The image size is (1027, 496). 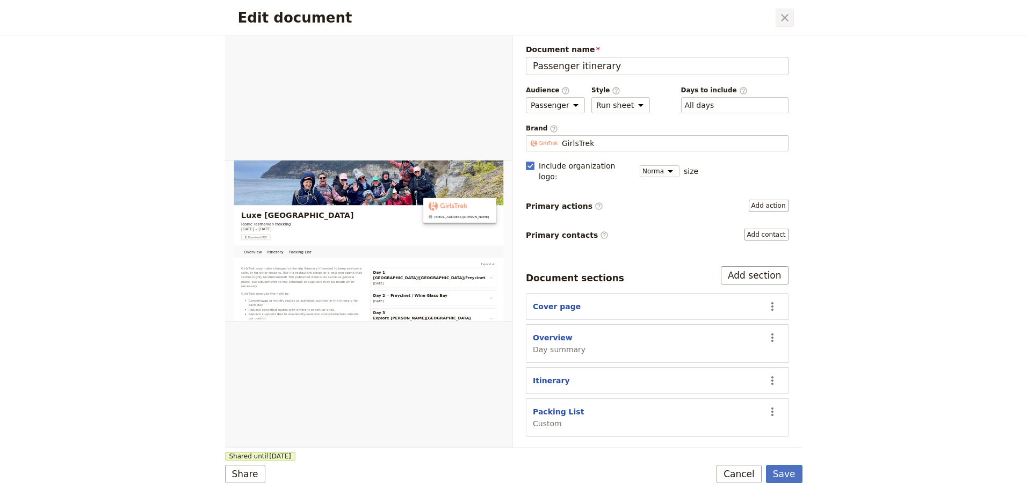 What do you see at coordinates (620, 90) in the screenshot?
I see `span: Style` at bounding box center [620, 90].